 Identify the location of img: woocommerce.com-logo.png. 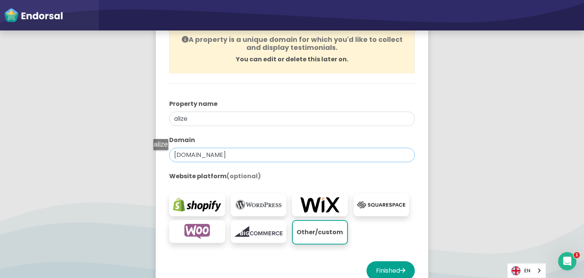
(197, 231).